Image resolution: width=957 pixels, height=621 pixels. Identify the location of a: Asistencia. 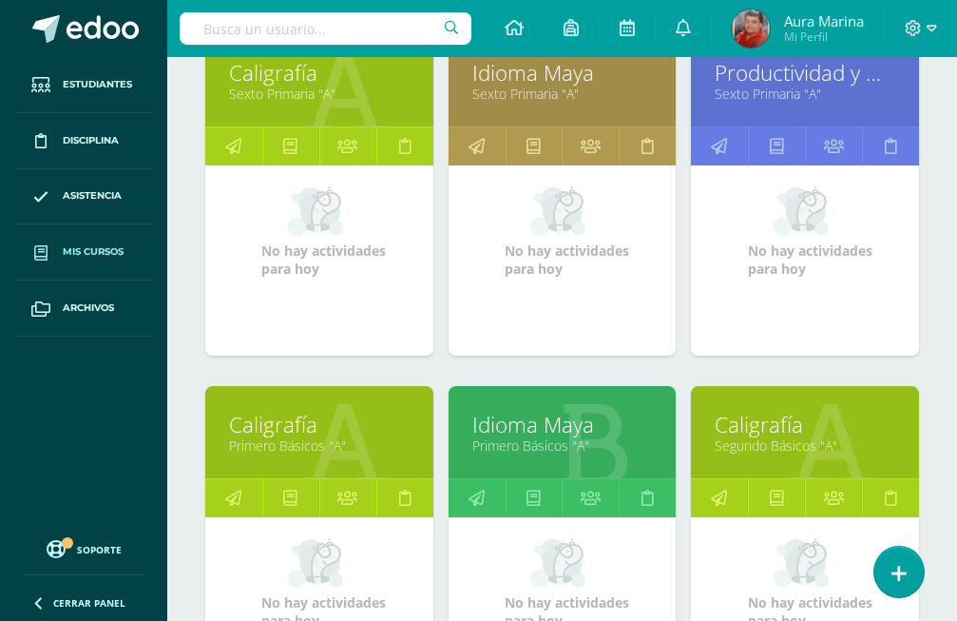
(84, 197).